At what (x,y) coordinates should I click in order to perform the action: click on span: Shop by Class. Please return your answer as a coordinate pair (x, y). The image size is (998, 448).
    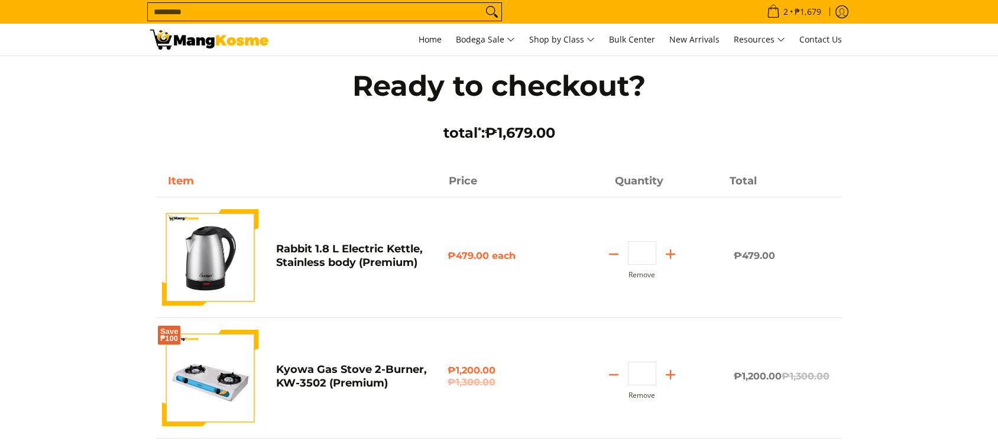
    Looking at the image, I should click on (562, 40).